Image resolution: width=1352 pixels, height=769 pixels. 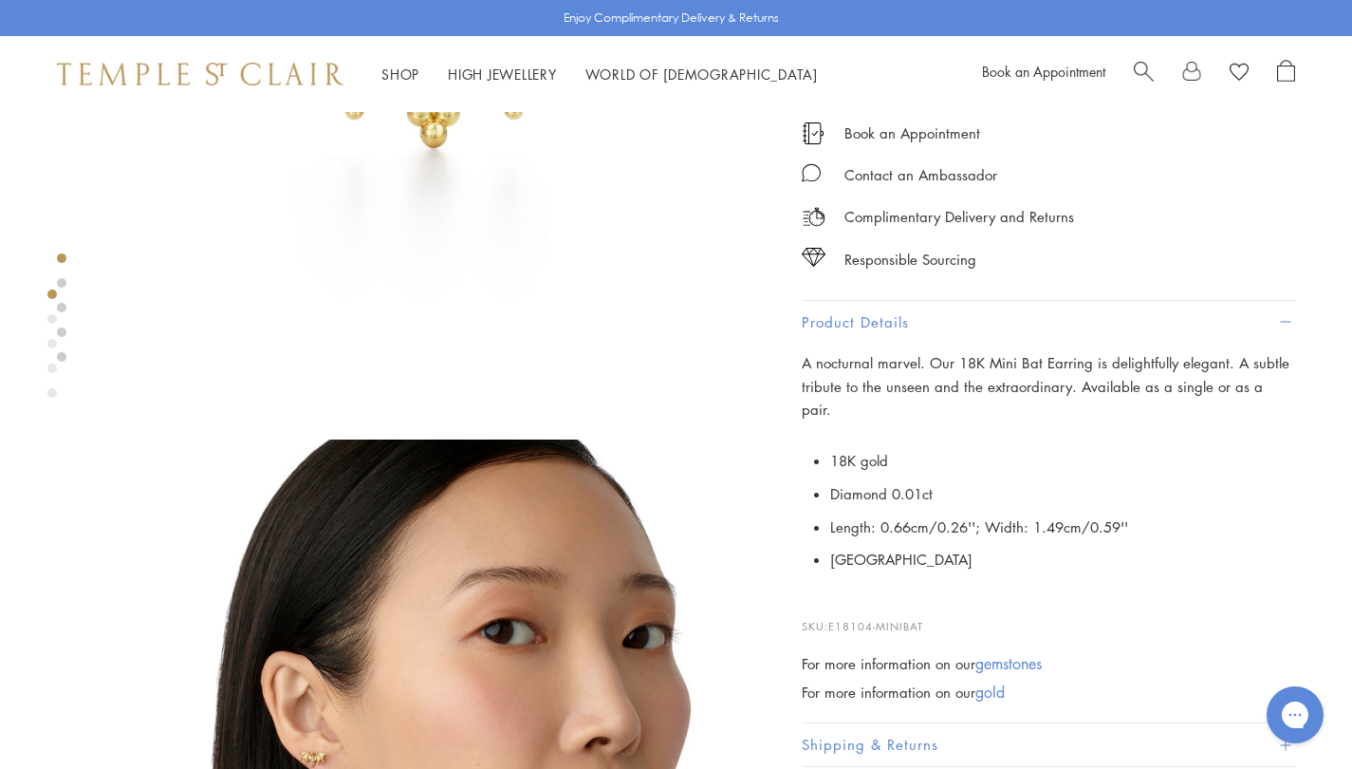 What do you see at coordinates (990, 692) in the screenshot?
I see `a: gold` at bounding box center [990, 692].